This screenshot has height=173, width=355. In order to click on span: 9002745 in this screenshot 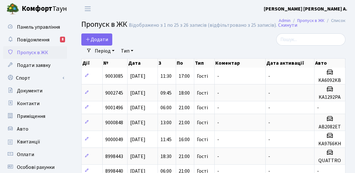, I will do `click(114, 93)`.